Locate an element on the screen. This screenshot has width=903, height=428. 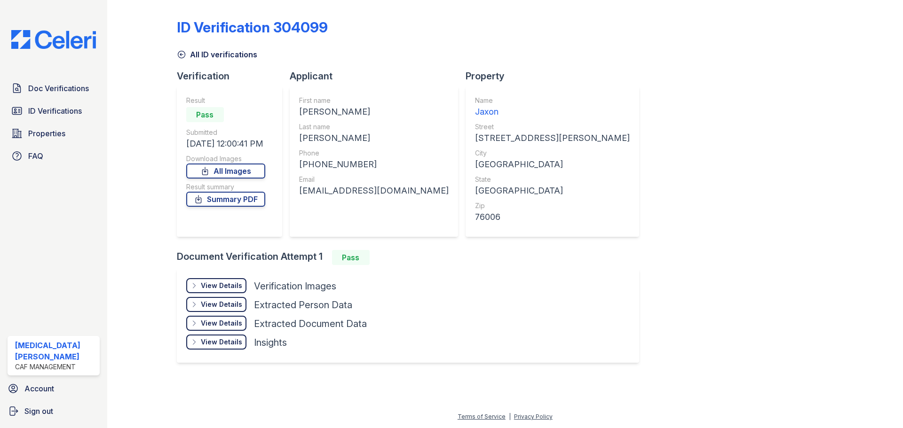
span: Properties is located at coordinates (47, 134).